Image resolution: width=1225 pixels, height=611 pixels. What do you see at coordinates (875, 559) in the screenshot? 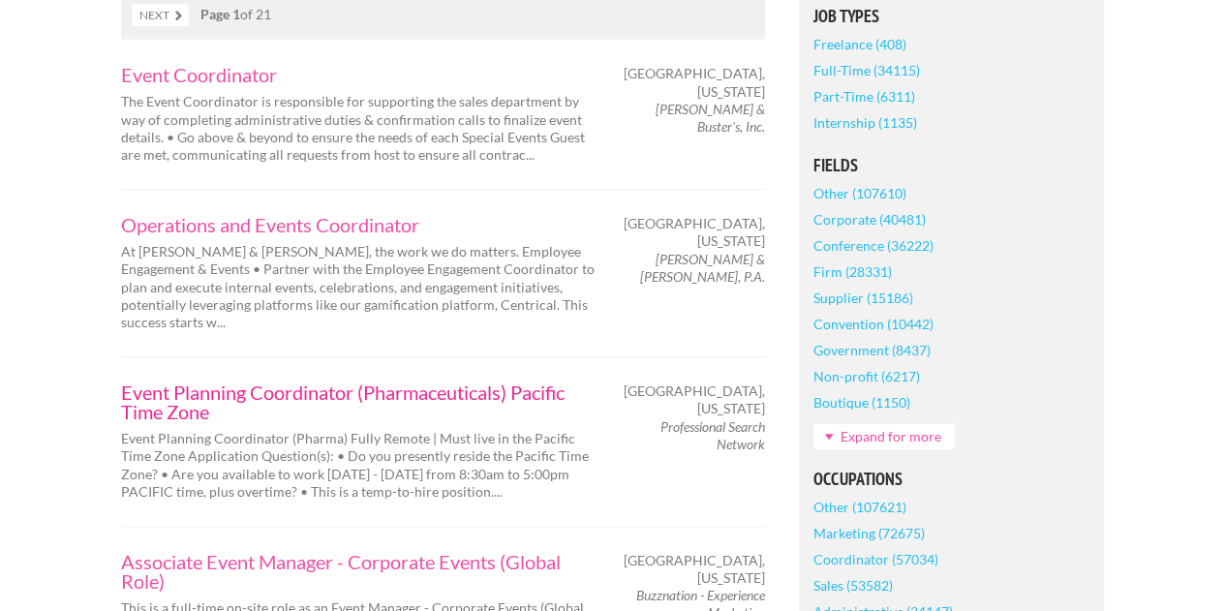
I see `a: Coordinator (57034)` at bounding box center [875, 559].